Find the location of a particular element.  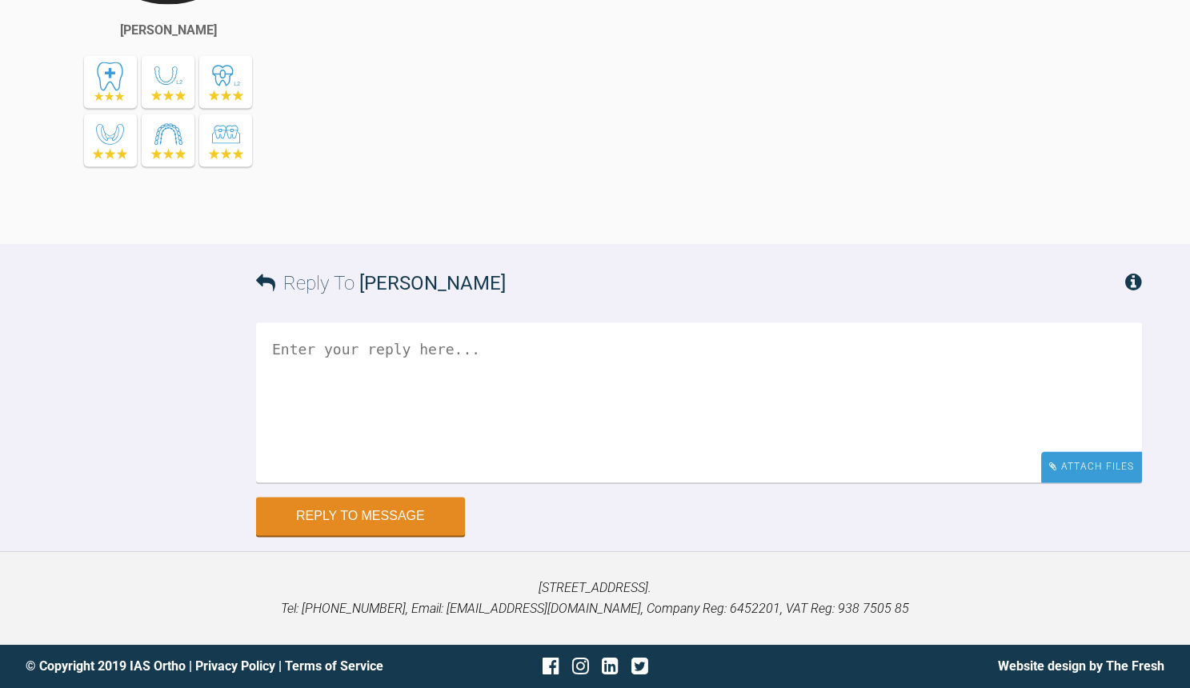

button: Reply to Message is located at coordinates (360, 516).